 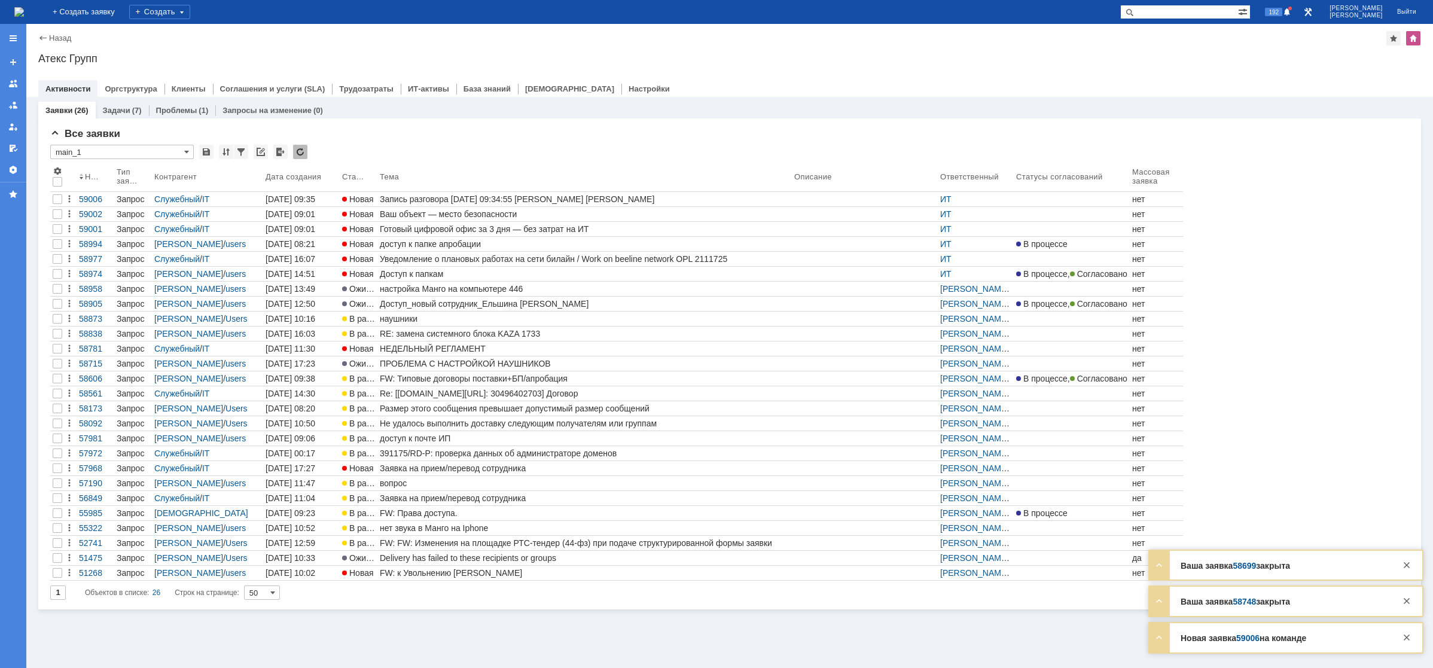 What do you see at coordinates (1151, 176) in the screenshot?
I see `div: Массовая заявка` at bounding box center [1151, 176].